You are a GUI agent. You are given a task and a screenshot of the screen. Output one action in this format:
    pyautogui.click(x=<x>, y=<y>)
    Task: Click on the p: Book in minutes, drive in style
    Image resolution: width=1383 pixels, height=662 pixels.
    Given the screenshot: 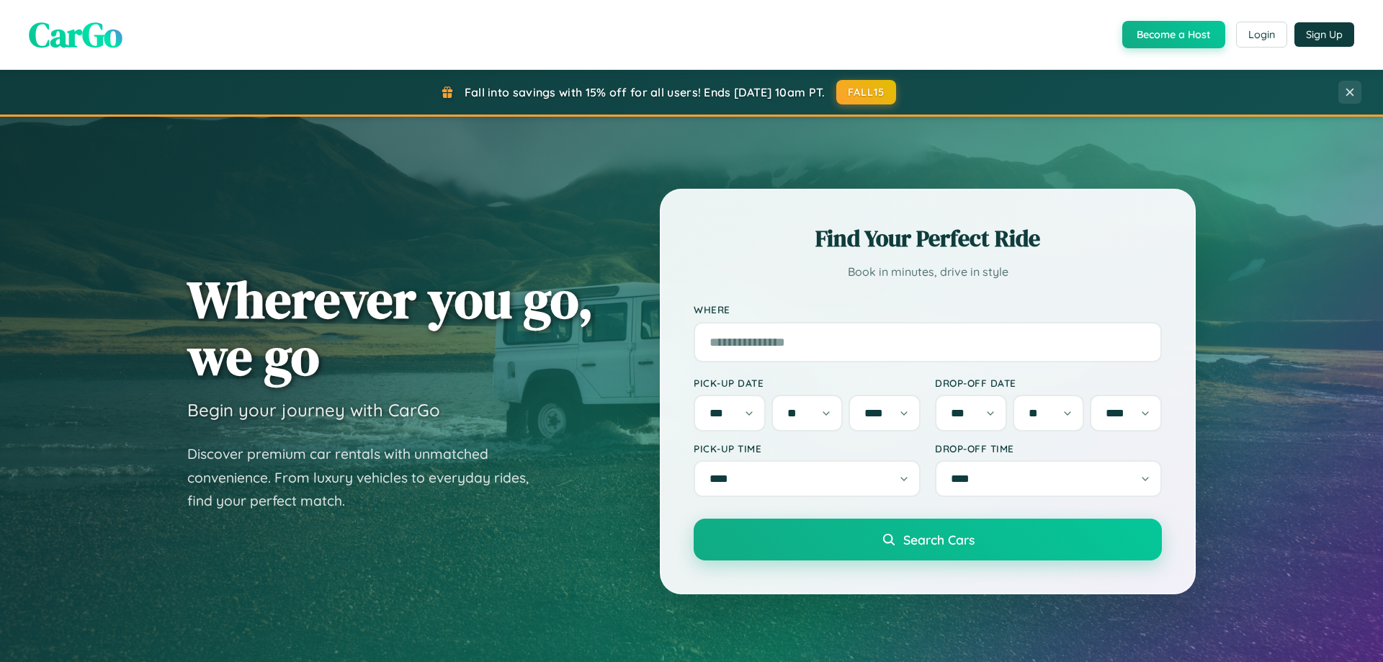 What is the action you would take?
    pyautogui.click(x=927, y=271)
    